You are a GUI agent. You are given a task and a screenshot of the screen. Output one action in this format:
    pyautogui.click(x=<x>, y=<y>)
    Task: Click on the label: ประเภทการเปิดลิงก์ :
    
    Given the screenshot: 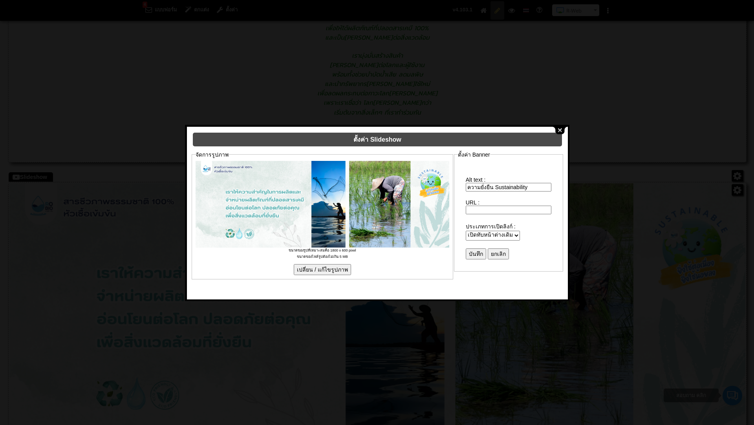 What is the action you would take?
    pyautogui.click(x=491, y=227)
    